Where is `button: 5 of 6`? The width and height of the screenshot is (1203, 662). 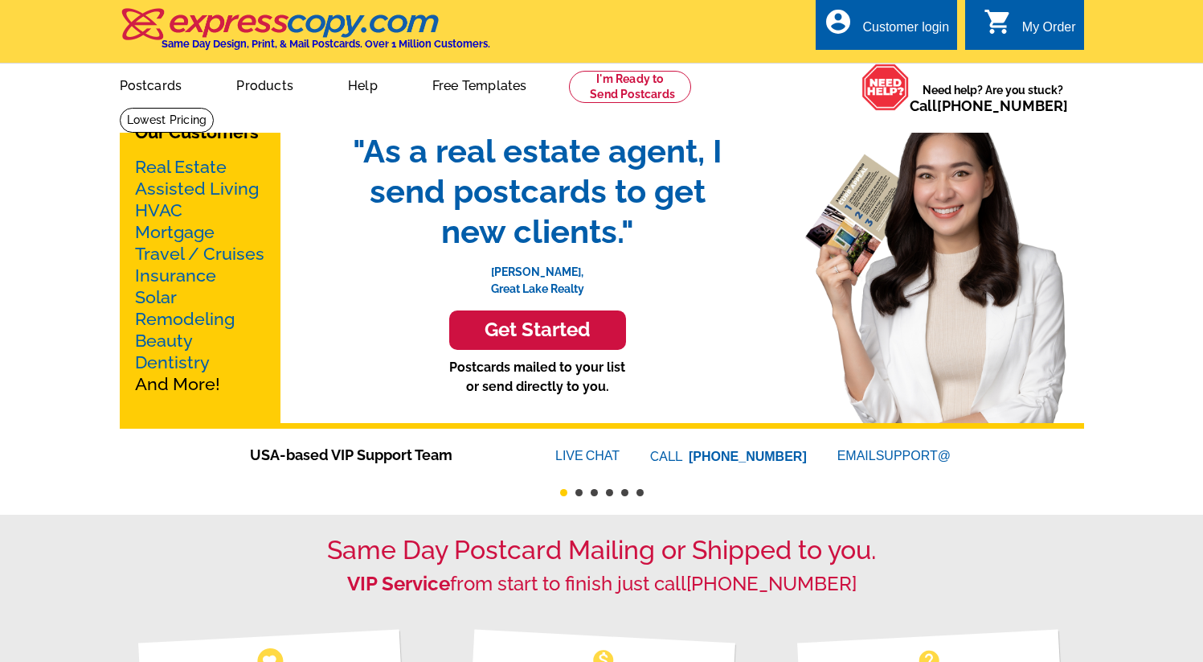
button: 5 of 6 is located at coordinates (625, 492).